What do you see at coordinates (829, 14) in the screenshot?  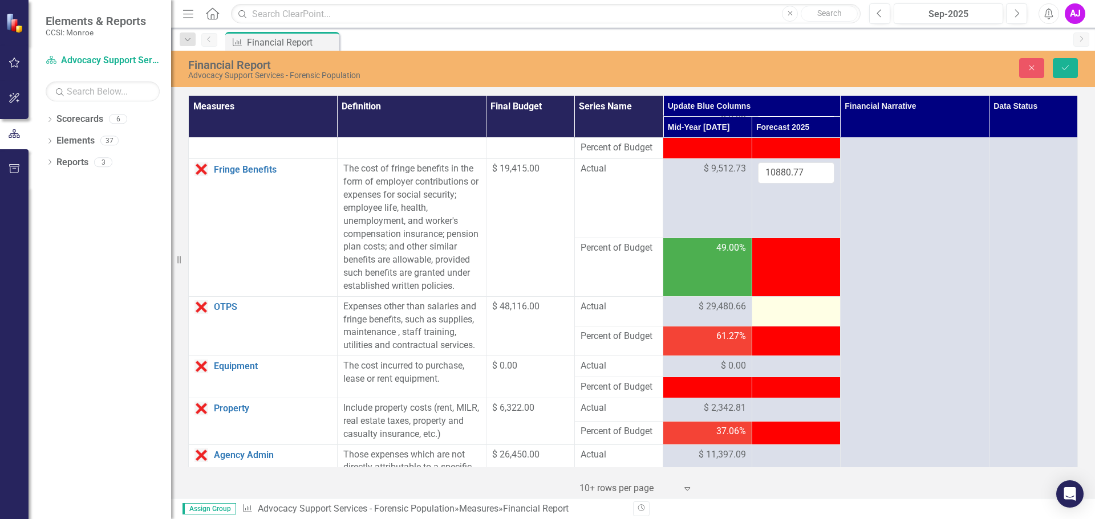 I see `button: Search` at bounding box center [829, 14].